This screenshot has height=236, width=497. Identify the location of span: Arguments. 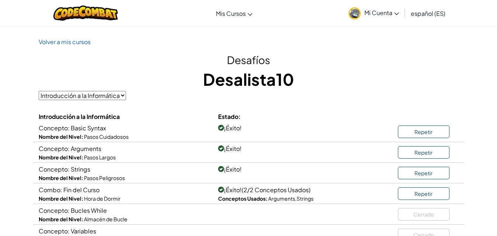
(282, 199).